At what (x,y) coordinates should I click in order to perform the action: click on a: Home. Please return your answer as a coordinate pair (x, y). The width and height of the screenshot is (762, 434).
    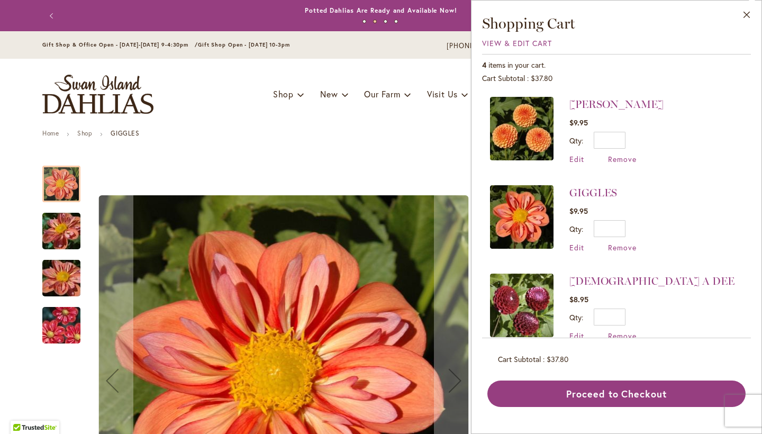
    Looking at the image, I should click on (50, 133).